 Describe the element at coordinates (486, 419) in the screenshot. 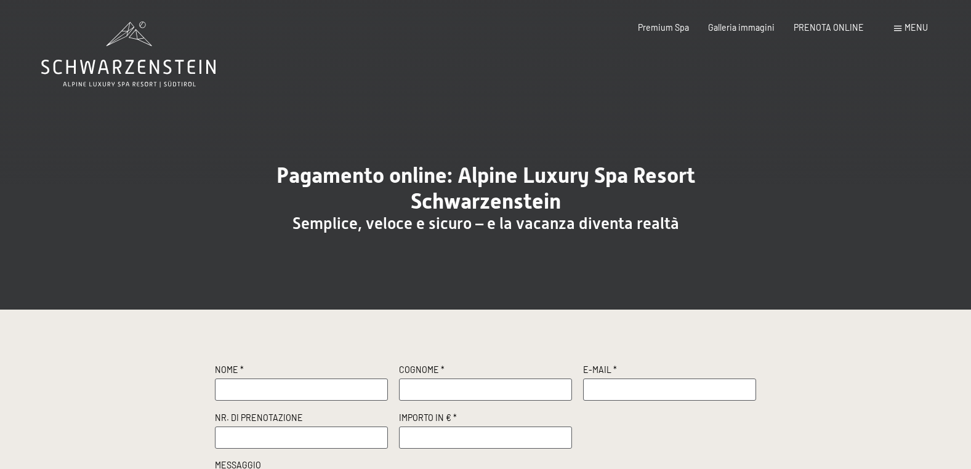

I see `label: Importo in € *` at that location.